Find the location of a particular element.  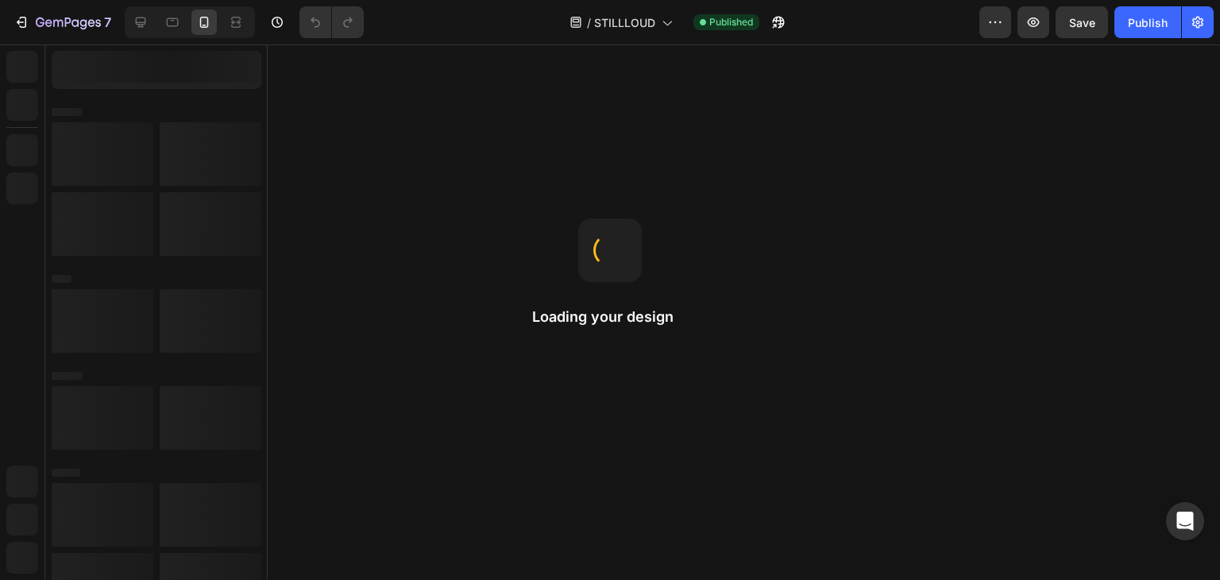

button: Save is located at coordinates (1082, 22).